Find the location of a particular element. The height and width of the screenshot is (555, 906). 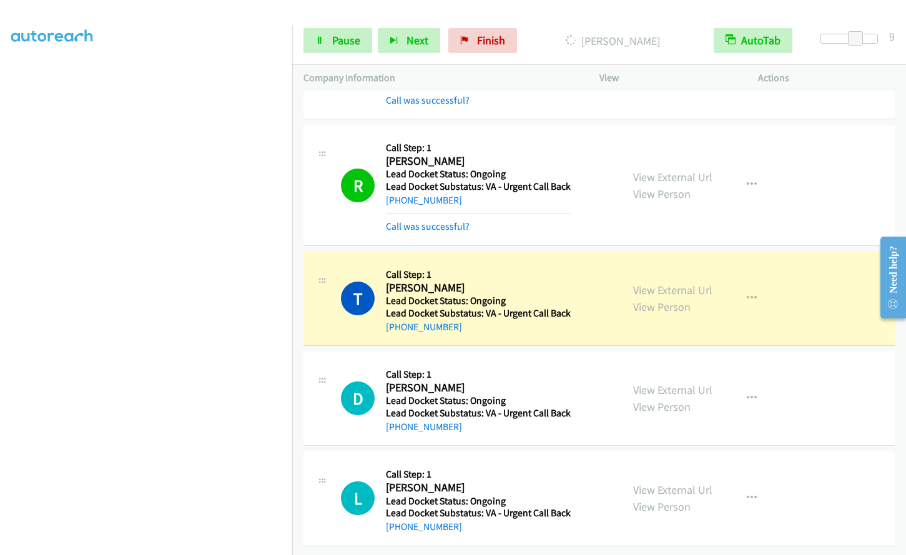

h1: T is located at coordinates (358, 299).